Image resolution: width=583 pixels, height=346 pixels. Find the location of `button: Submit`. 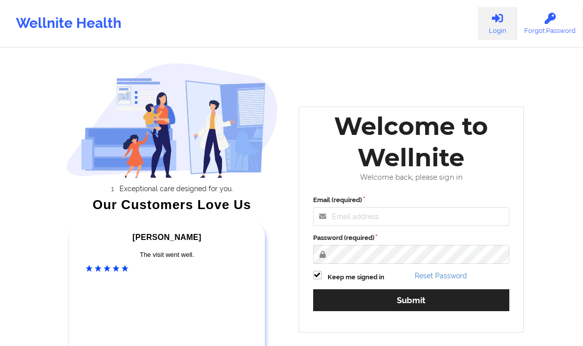

button: Submit is located at coordinates (411, 300).